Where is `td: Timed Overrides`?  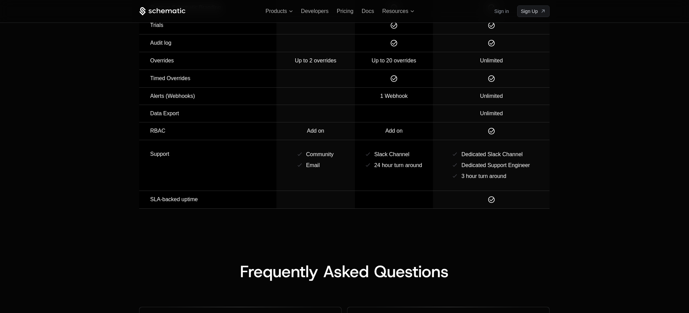
td: Timed Overrides is located at coordinates (208, 79).